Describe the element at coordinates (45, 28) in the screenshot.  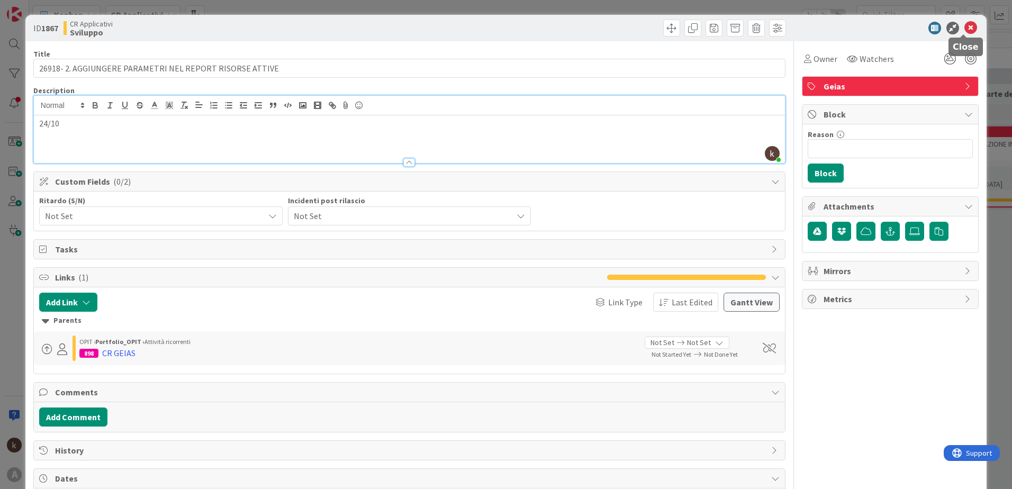
I see `span: ID` at that location.